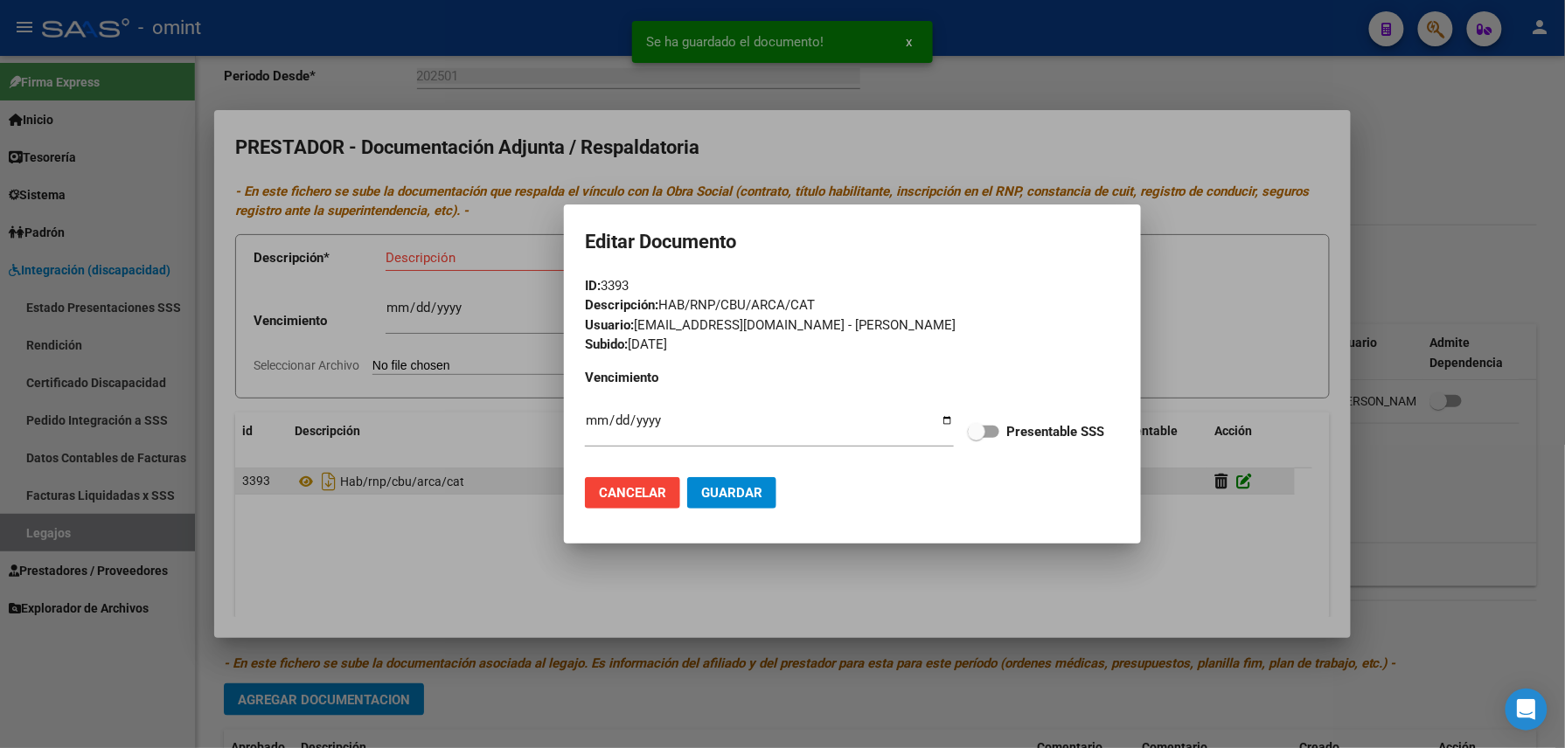 The width and height of the screenshot is (1565, 748). Describe the element at coordinates (606, 344) in the screenshot. I see `strong: Subido:` at that location.